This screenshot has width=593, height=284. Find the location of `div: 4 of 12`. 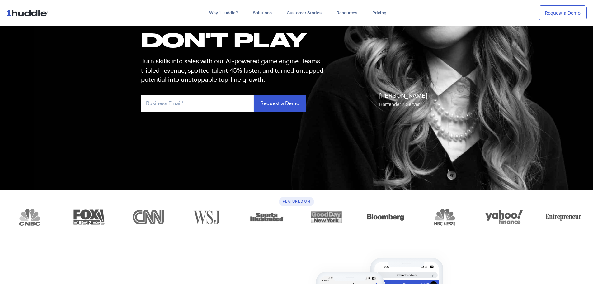

div: 4 of 12 is located at coordinates (208, 217).